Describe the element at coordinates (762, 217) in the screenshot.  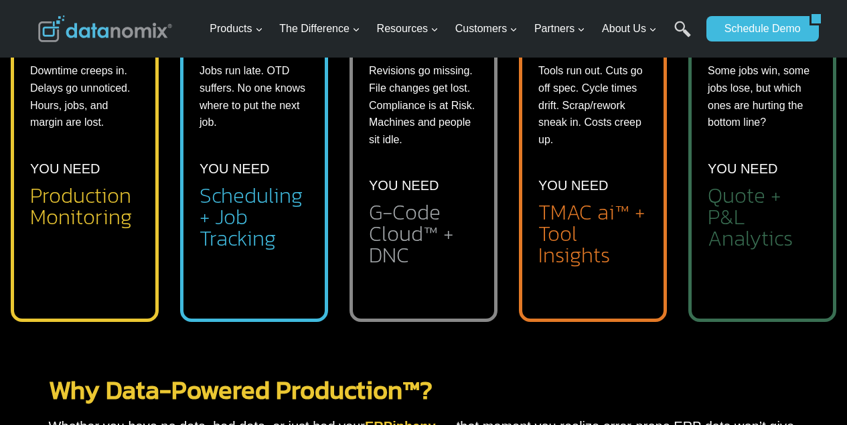
I see `h2: Quote + P&L Analytics` at that location.